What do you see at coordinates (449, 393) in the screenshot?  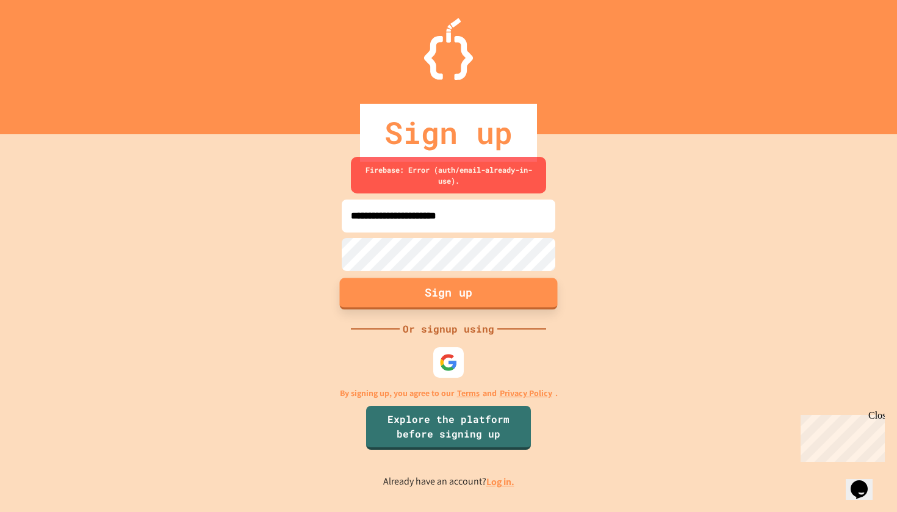 I see `p: By signing up, you agree to our and .` at bounding box center [449, 393].